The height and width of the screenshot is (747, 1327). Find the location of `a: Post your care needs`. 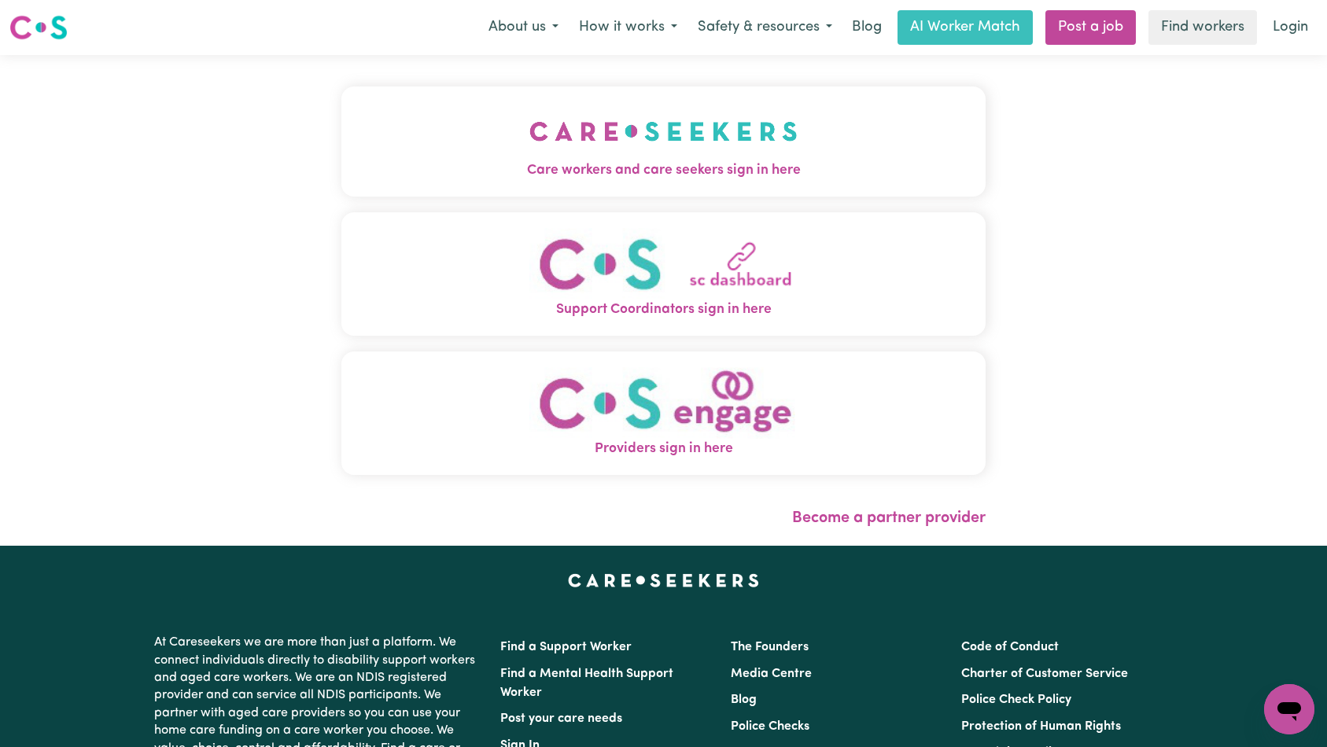

a: Post your care needs is located at coordinates (561, 719).